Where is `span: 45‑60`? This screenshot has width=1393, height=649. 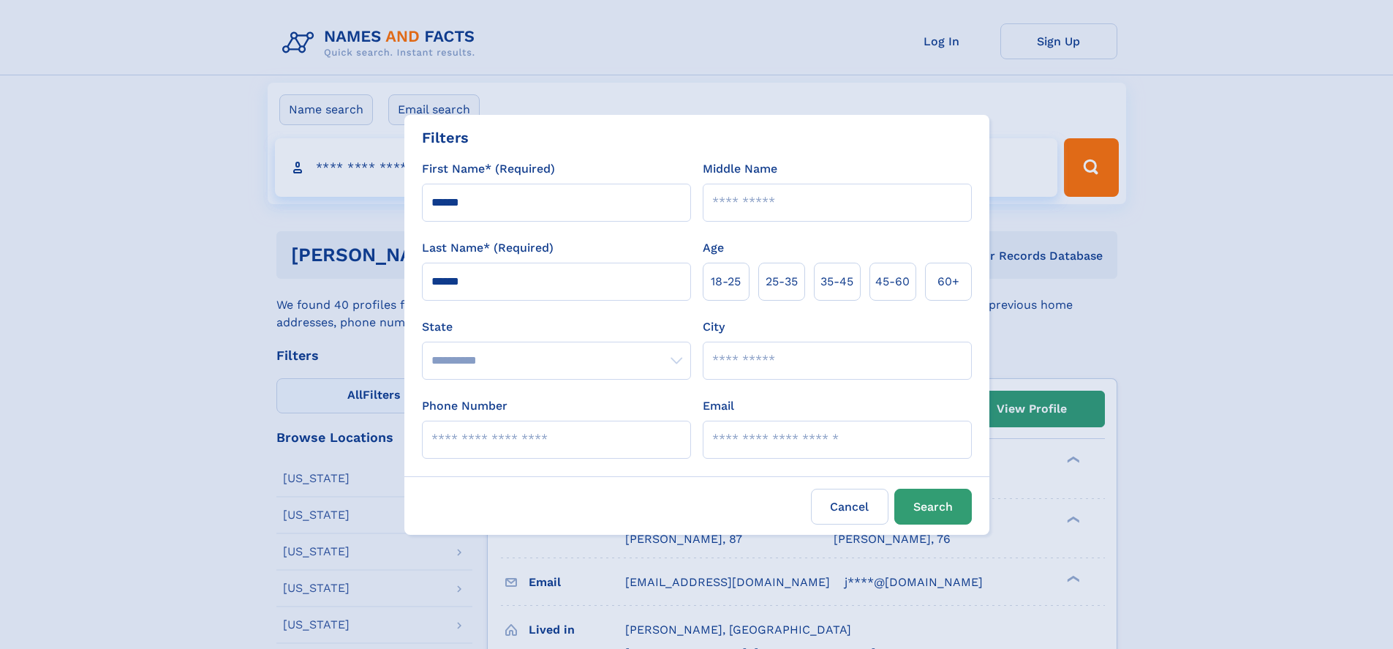
span: 45‑60 is located at coordinates (892, 282).